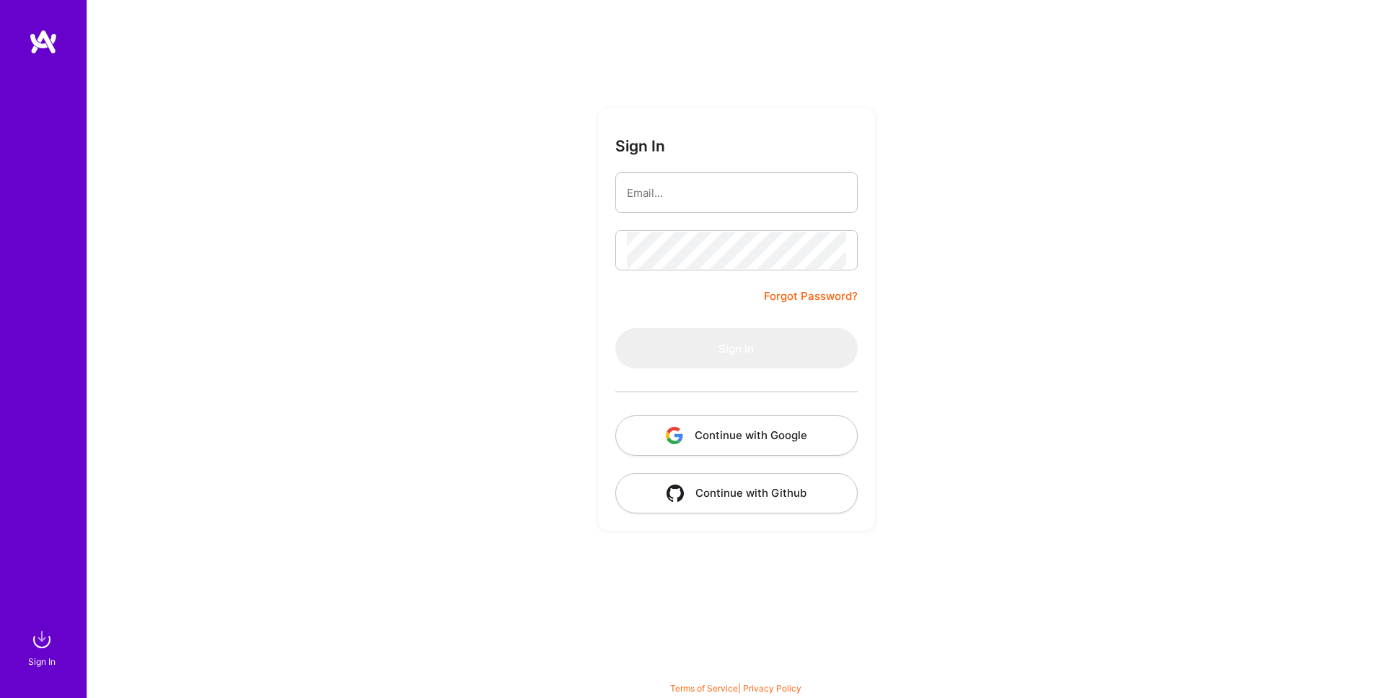 This screenshot has width=1385, height=698. I want to click on div: Sign In, so click(42, 661).